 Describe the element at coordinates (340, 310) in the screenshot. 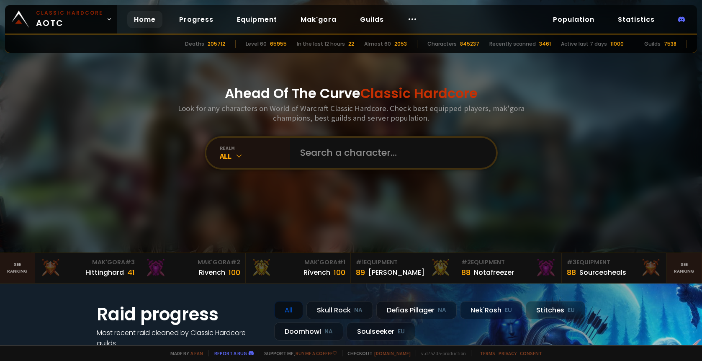

I see `div: Skull Rock` at that location.